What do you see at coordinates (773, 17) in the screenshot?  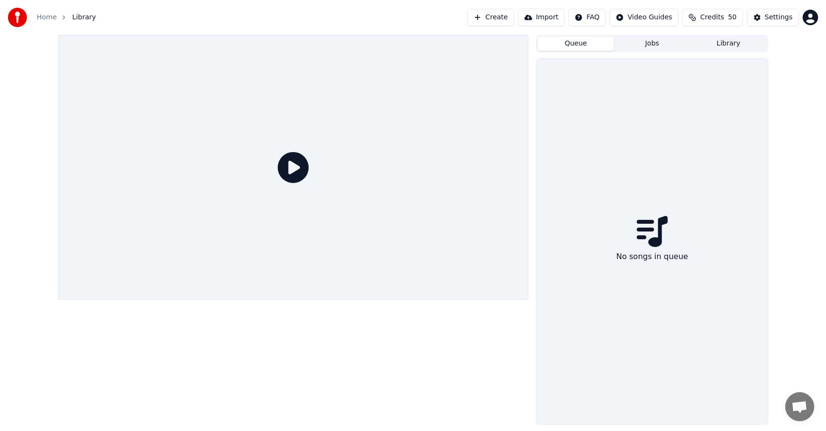 I see `button: Settings` at bounding box center [773, 17].